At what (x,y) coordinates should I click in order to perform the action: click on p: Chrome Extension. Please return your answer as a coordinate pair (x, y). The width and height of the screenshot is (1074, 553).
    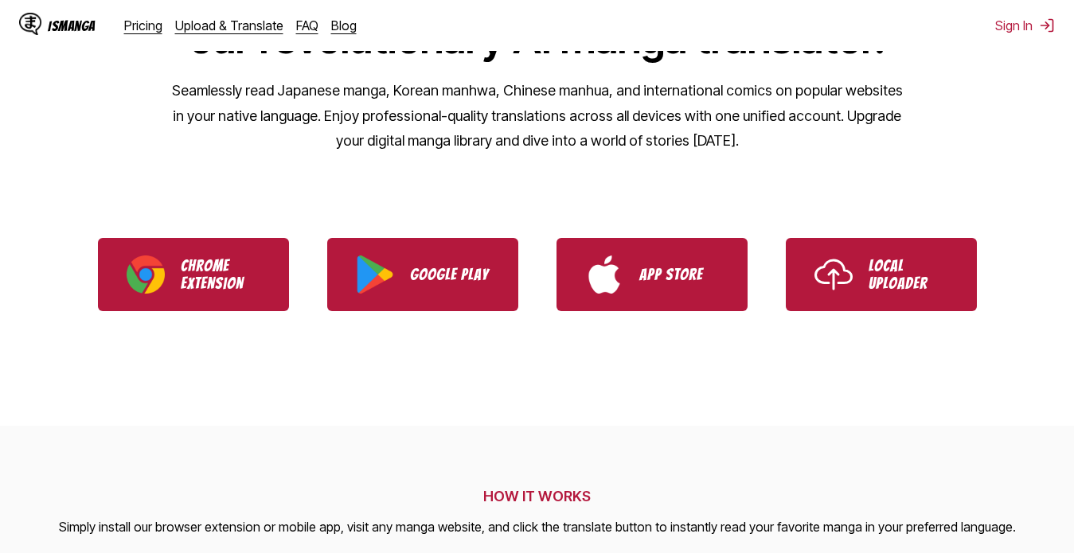
    Looking at the image, I should click on (220, 275).